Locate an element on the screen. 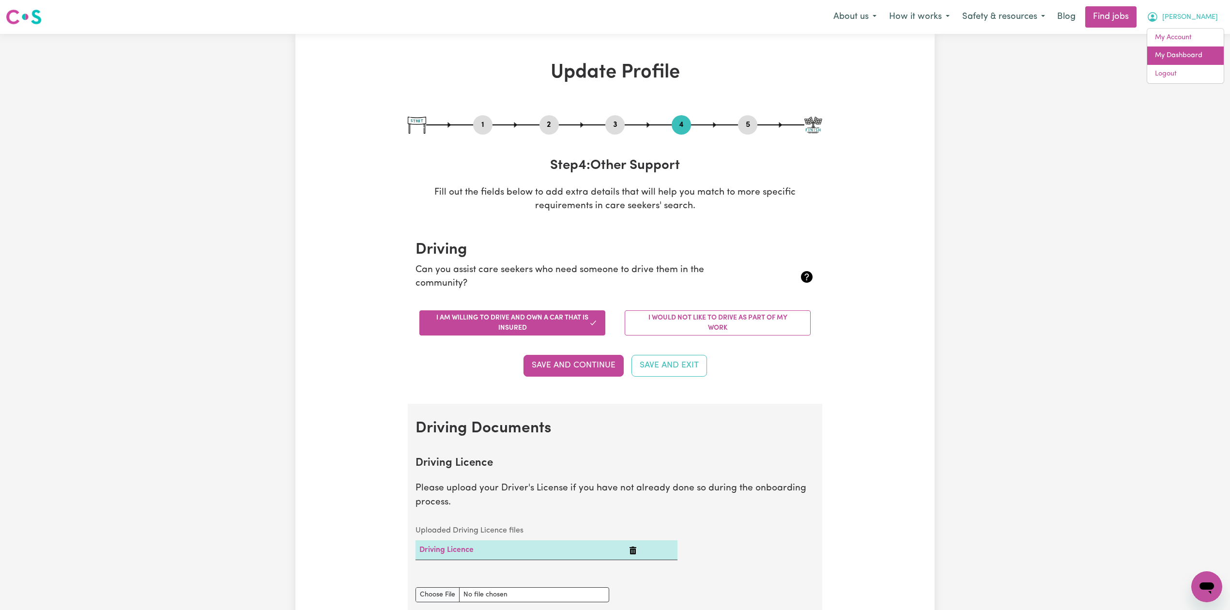  p: Fill out the fields below to add extra details that will help you match to more specific requirem... is located at coordinates (615, 200).